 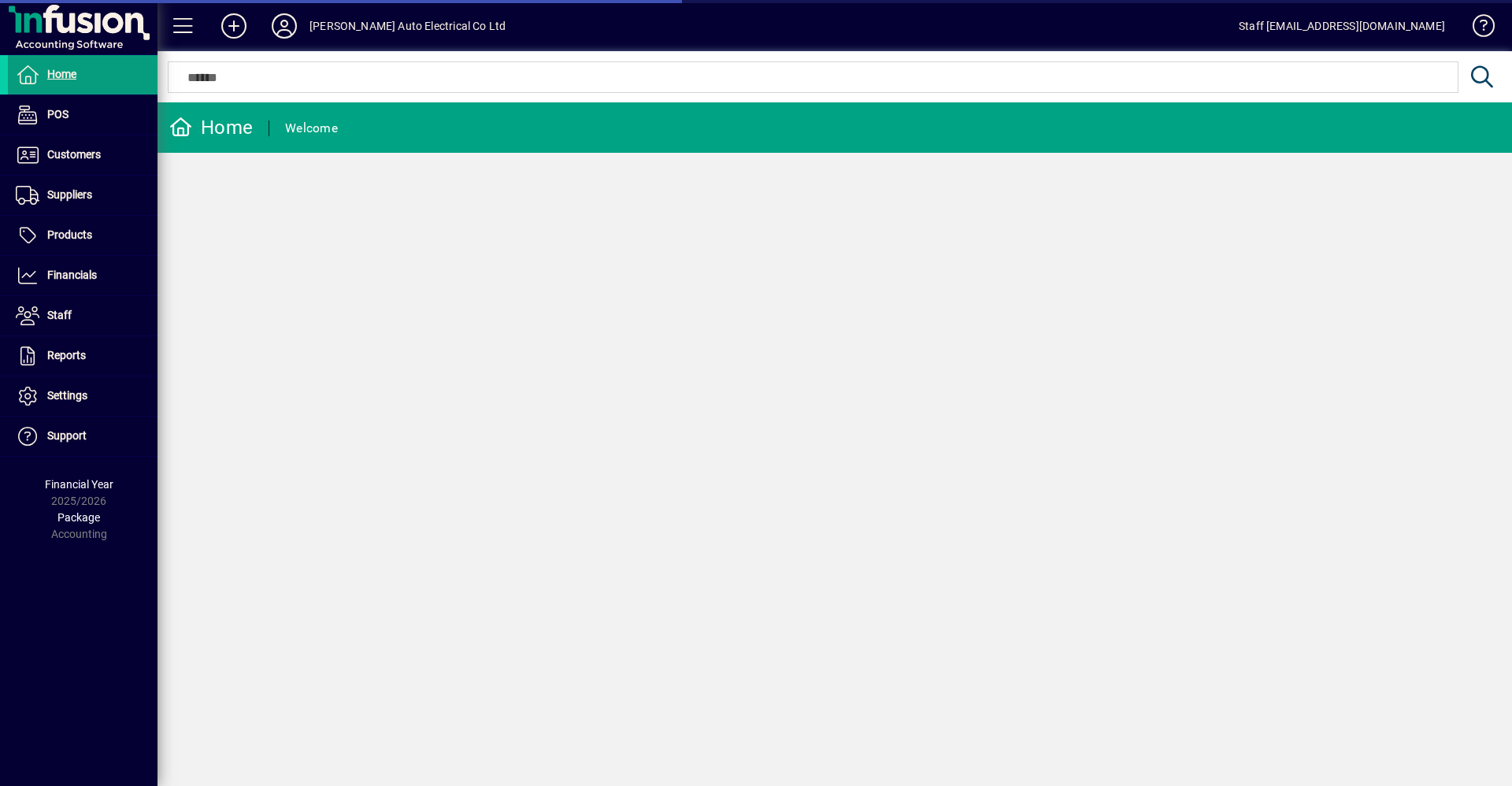 What do you see at coordinates (284, 26) in the screenshot?
I see `button: Profile` at bounding box center [284, 26].